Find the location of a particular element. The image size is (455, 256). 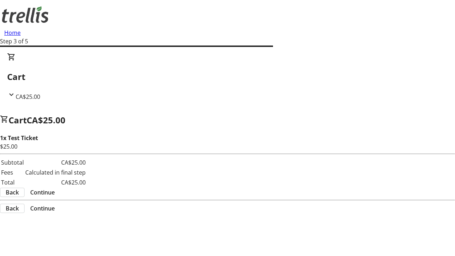

td: Subtotal is located at coordinates (12, 162).